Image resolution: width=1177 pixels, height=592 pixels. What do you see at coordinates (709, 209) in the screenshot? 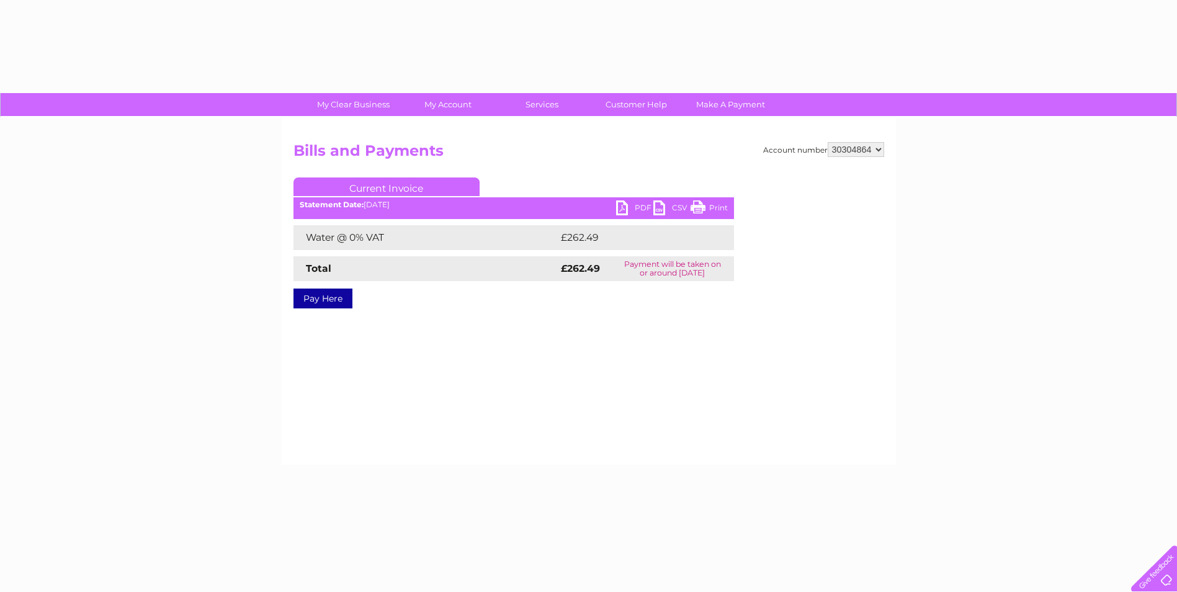
I see `a: Print` at bounding box center [709, 209].